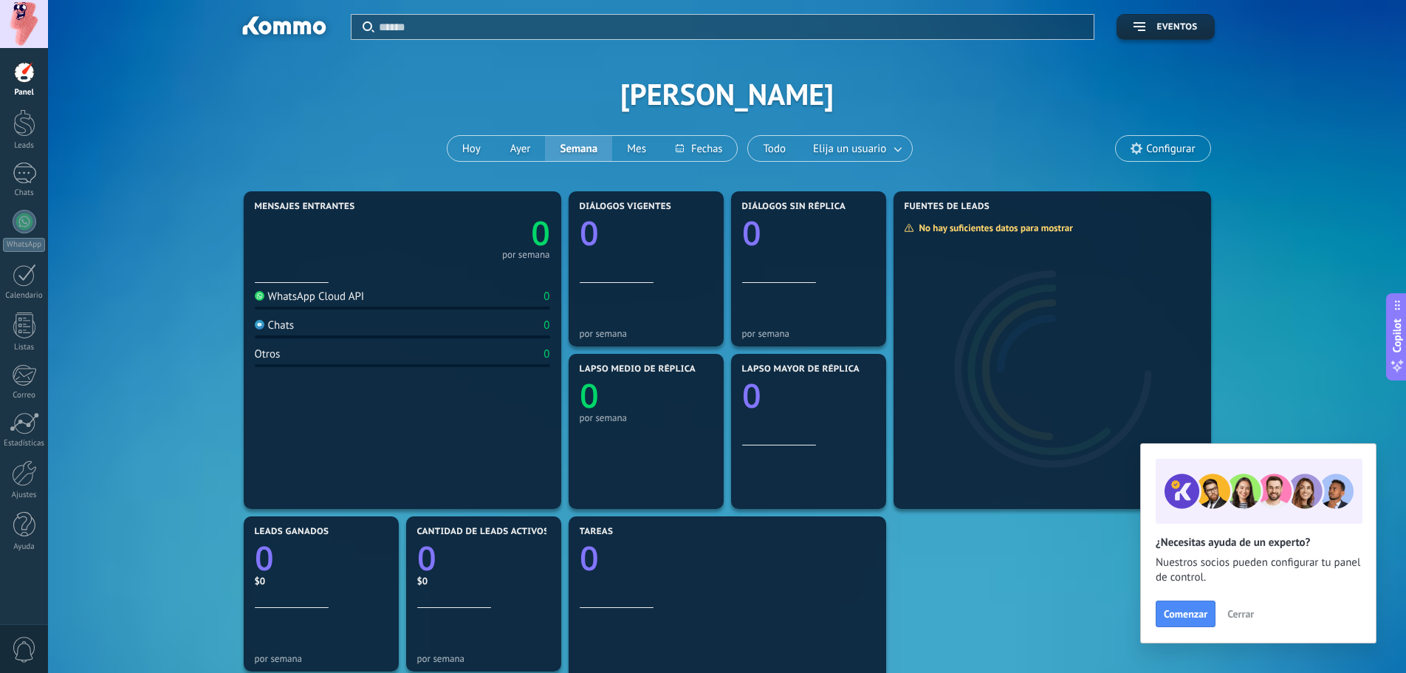 The width and height of the screenshot is (1406, 673). Describe the element at coordinates (292, 532) in the screenshot. I see `span: Leads ganados` at that location.